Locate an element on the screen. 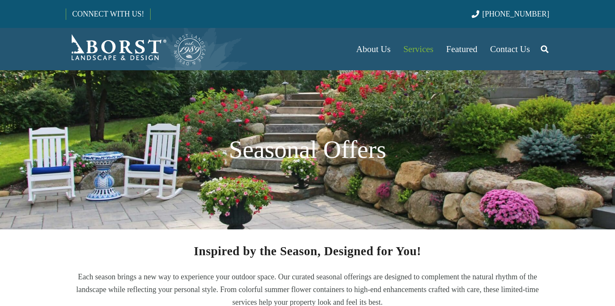 This screenshot has height=306, width=615. a: CONNECT WITH US! is located at coordinates (108, 14).